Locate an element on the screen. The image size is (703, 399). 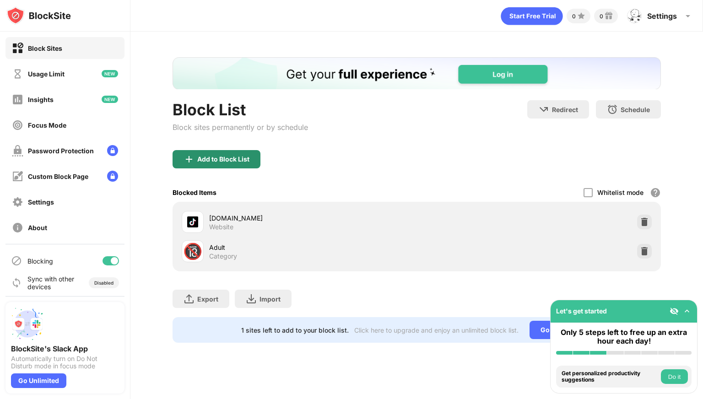
div: Whitelist mode is located at coordinates (620, 192).